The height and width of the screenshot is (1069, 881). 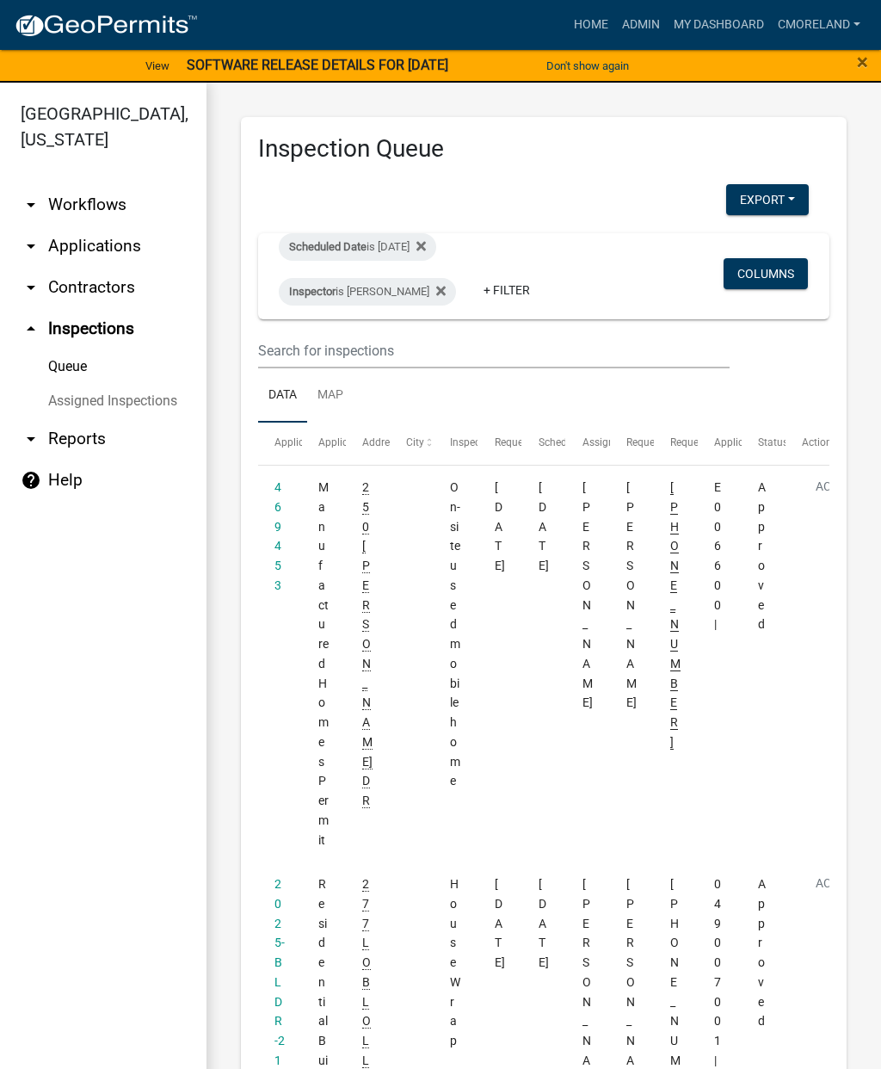 I want to click on span: Scheduled Time, so click(x=576, y=442).